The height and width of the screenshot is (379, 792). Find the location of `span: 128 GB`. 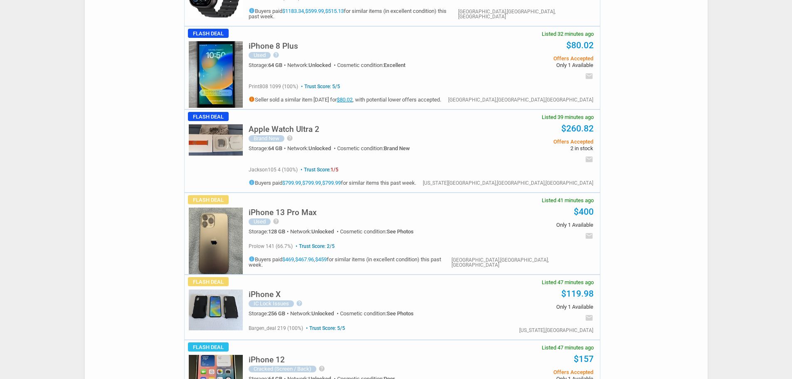

span: 128 GB is located at coordinates (277, 231).